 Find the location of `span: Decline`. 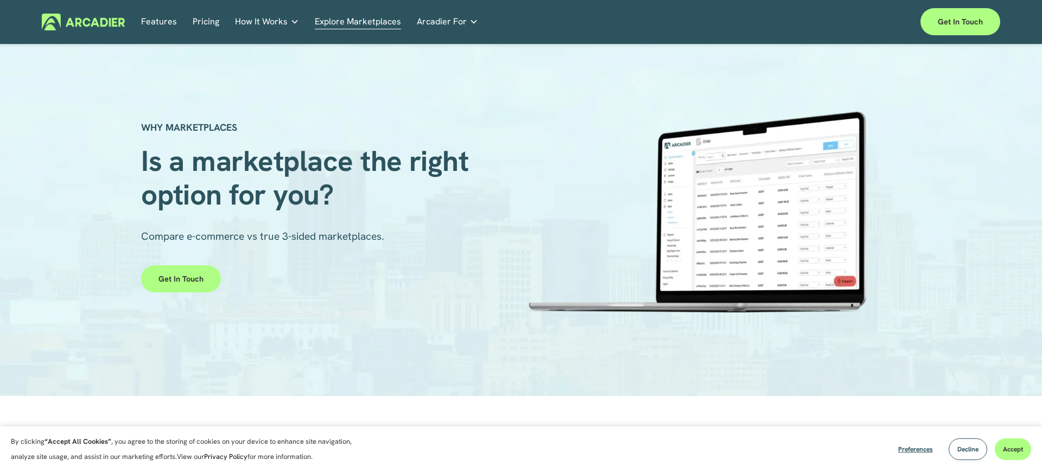

span: Decline is located at coordinates (968, 449).